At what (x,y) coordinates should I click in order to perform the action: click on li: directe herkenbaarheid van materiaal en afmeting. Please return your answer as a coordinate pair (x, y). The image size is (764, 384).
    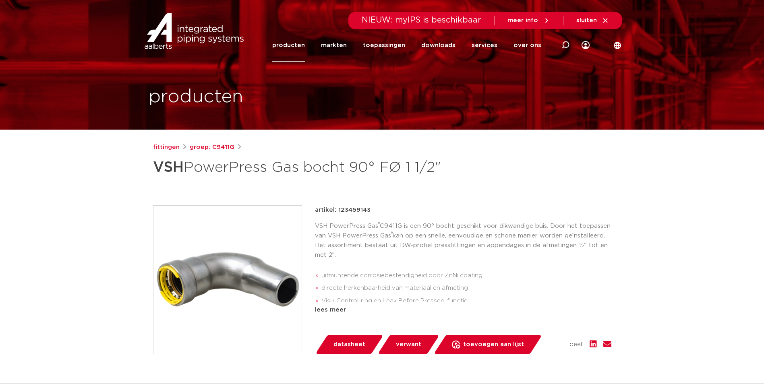
    Looking at the image, I should click on (466, 288).